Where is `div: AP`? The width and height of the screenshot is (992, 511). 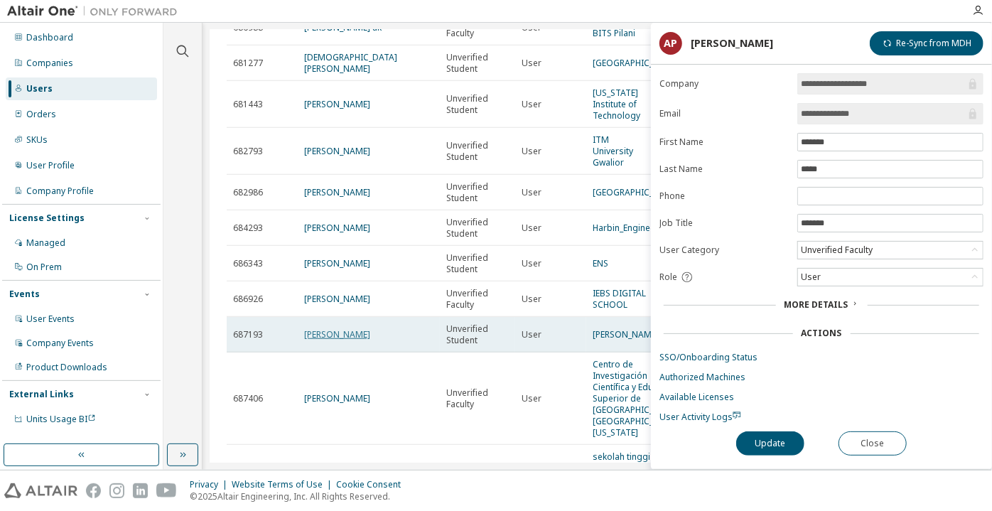
div: AP is located at coordinates (671, 43).